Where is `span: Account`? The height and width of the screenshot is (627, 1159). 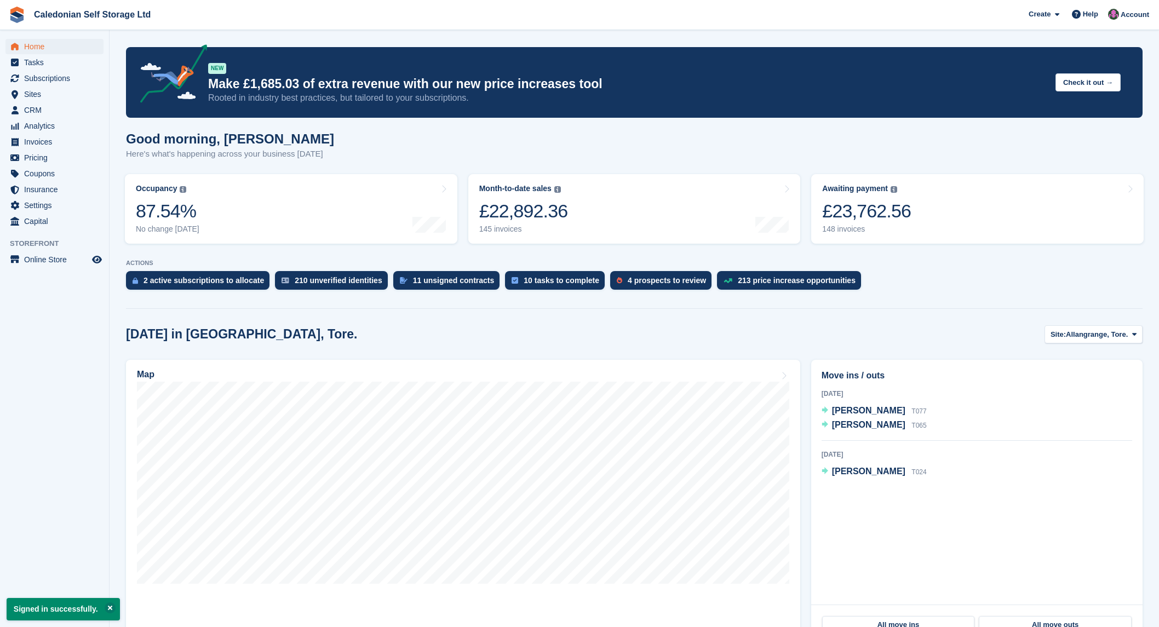 span: Account is located at coordinates (1135, 15).